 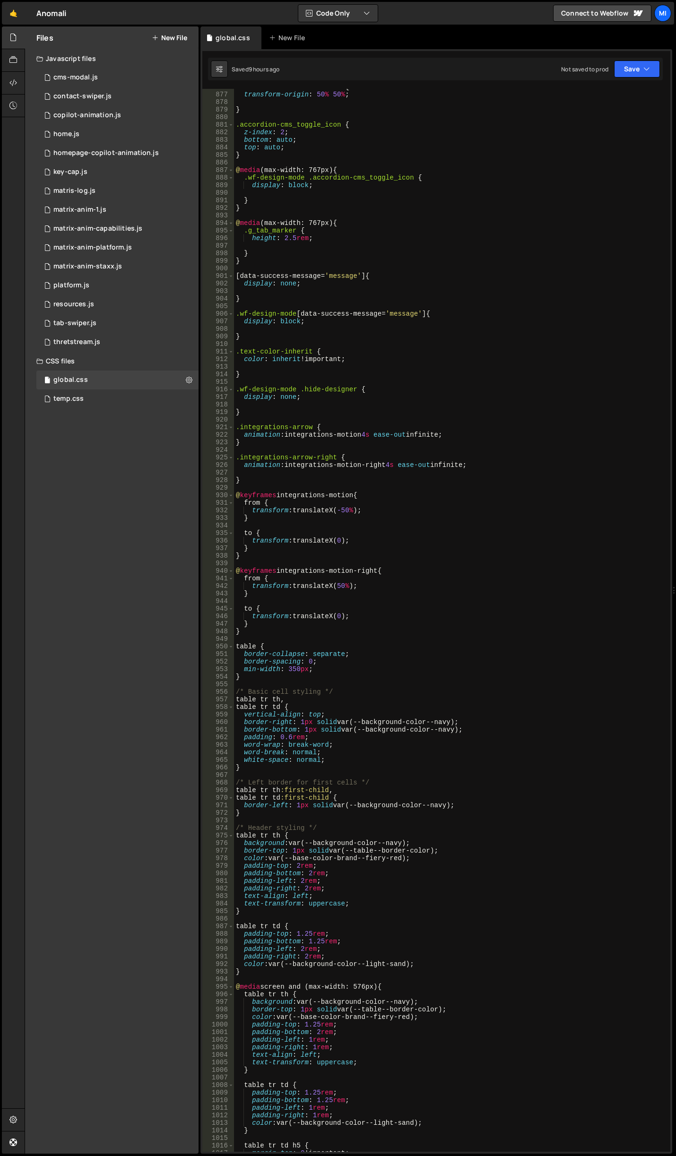 I want to click on div: 1014, so click(x=218, y=1130).